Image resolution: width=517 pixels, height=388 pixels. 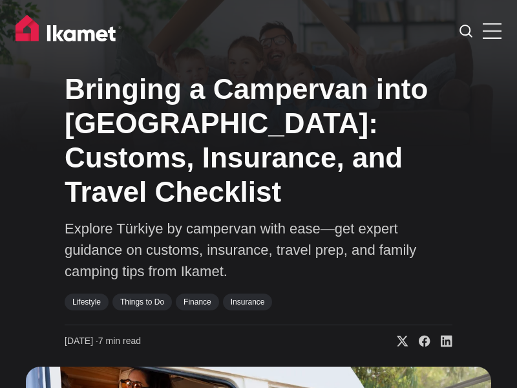 I want to click on time: 7 min read, so click(x=103, y=341).